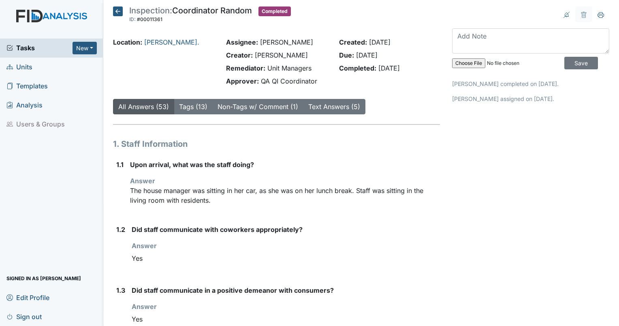 The image size is (619, 326). Describe the element at coordinates (217, 229) in the screenshot. I see `label: Did staff communicate with coworkers appropriately?` at that location.